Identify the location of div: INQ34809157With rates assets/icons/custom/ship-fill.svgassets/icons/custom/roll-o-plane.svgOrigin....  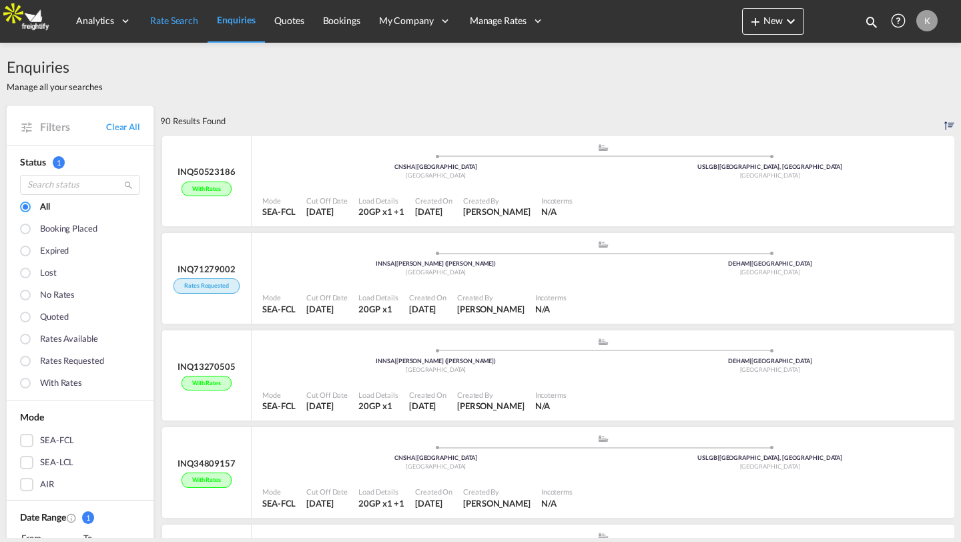
(557, 476).